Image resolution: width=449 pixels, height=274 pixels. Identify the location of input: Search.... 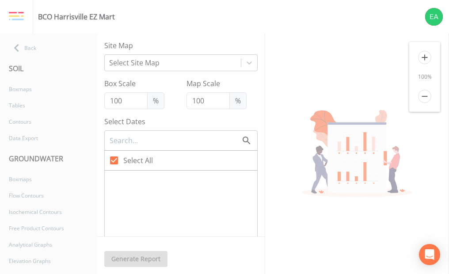
(175, 141).